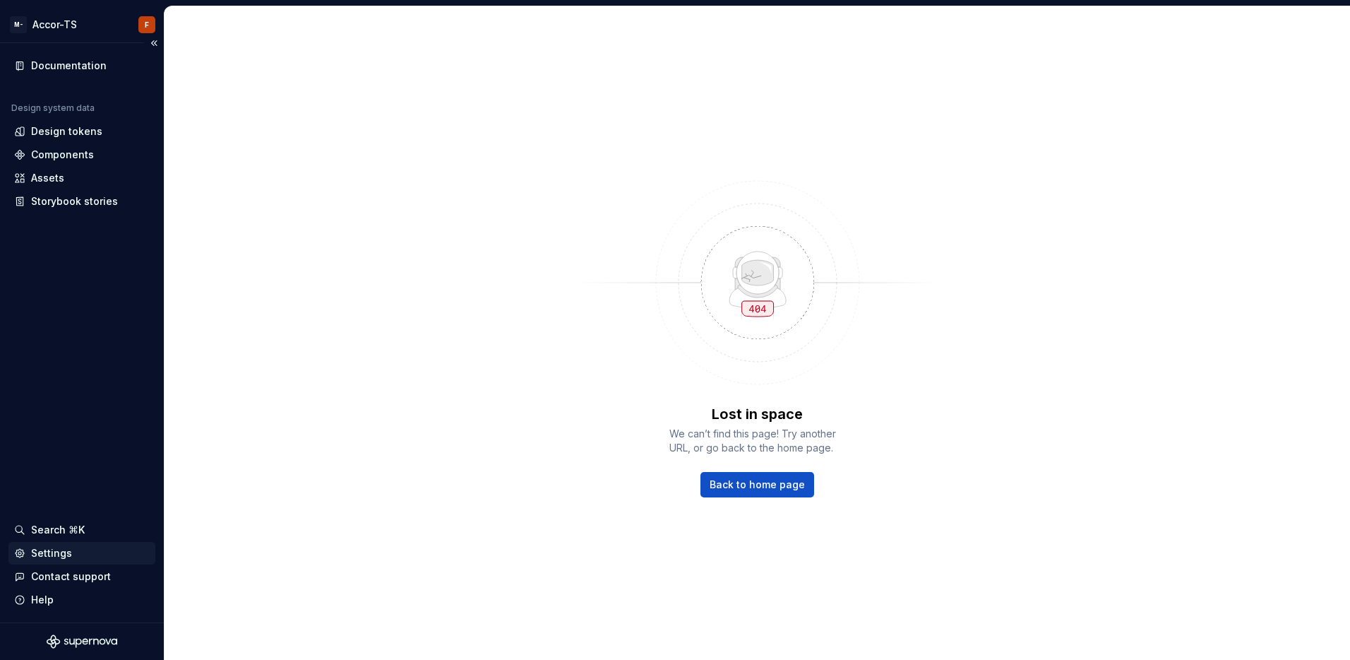 The image size is (1350, 660). I want to click on a: Documentation, so click(82, 66).